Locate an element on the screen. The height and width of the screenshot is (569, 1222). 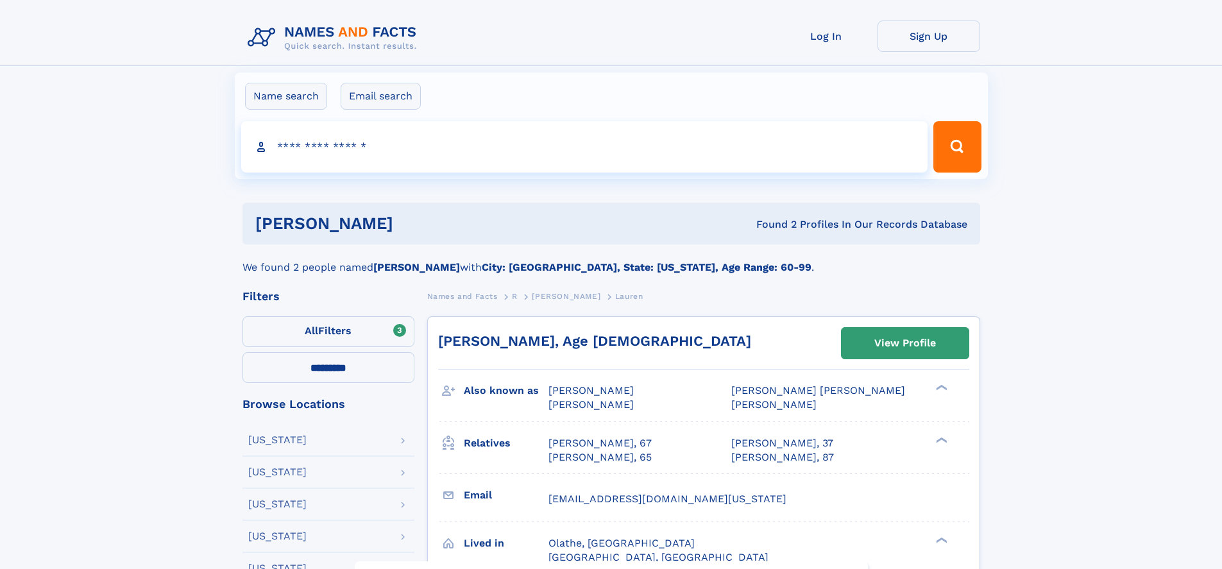
a: Log In is located at coordinates (826, 36).